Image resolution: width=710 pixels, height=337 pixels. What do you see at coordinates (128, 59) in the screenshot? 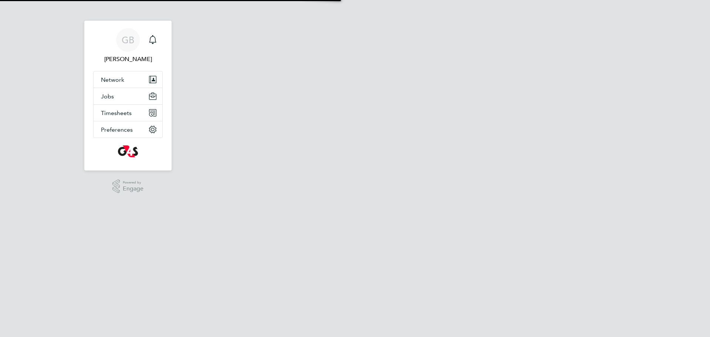
I see `span: Gail Burton` at bounding box center [128, 59].